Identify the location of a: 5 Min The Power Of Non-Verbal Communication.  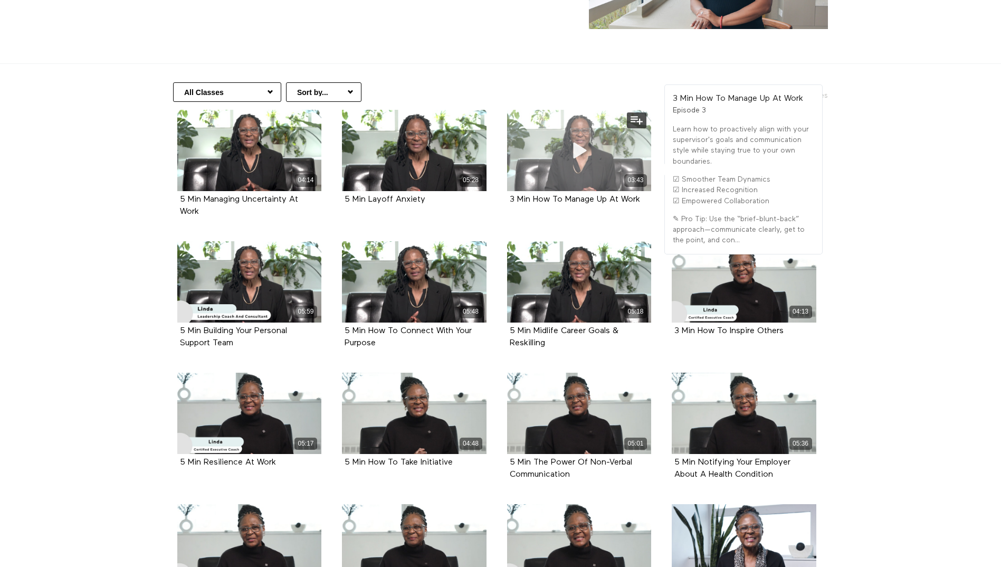
(571, 468).